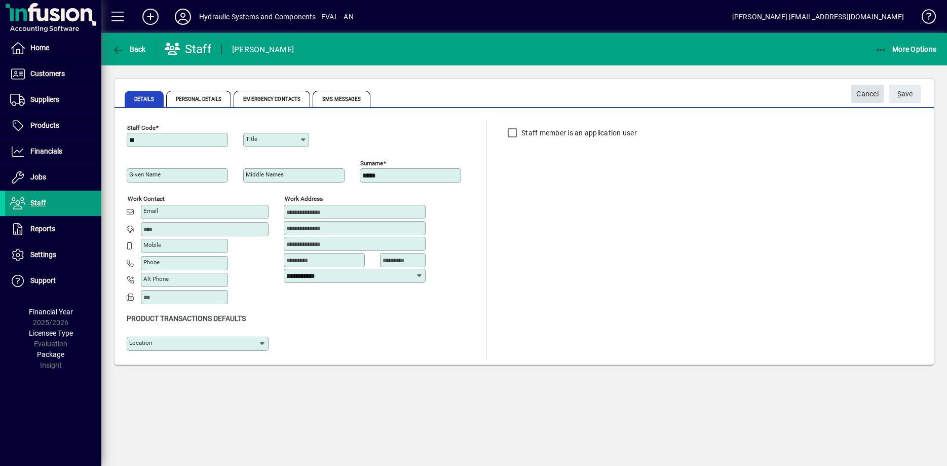 This screenshot has width=947, height=466. I want to click on a: Suppliers, so click(53, 100).